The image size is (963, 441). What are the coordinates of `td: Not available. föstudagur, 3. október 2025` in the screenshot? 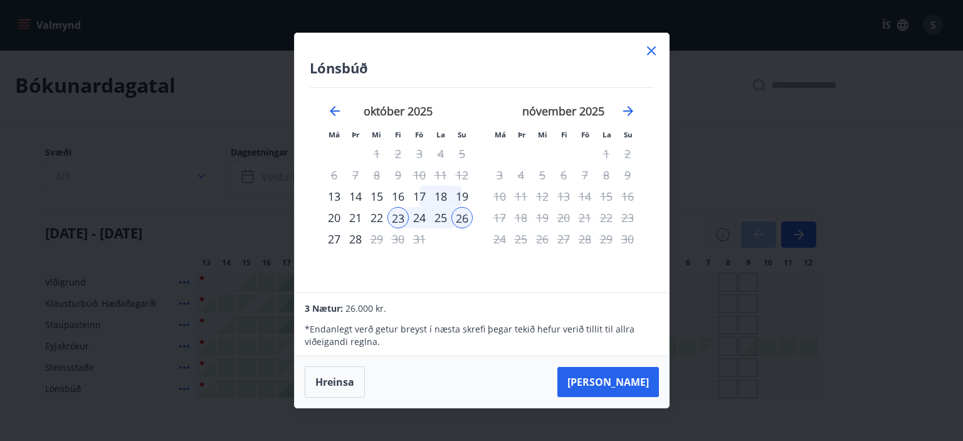 It's located at (420, 154).